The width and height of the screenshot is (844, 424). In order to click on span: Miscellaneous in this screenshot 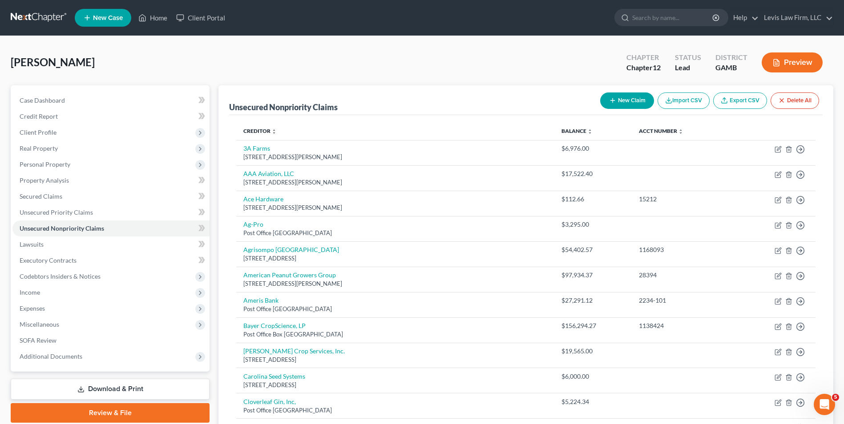, I will do `click(39, 324)`.